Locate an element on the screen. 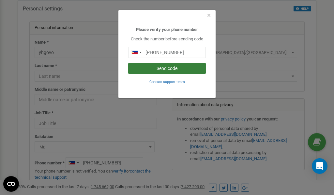  p: Check the number before sending code is located at coordinates (167, 39).